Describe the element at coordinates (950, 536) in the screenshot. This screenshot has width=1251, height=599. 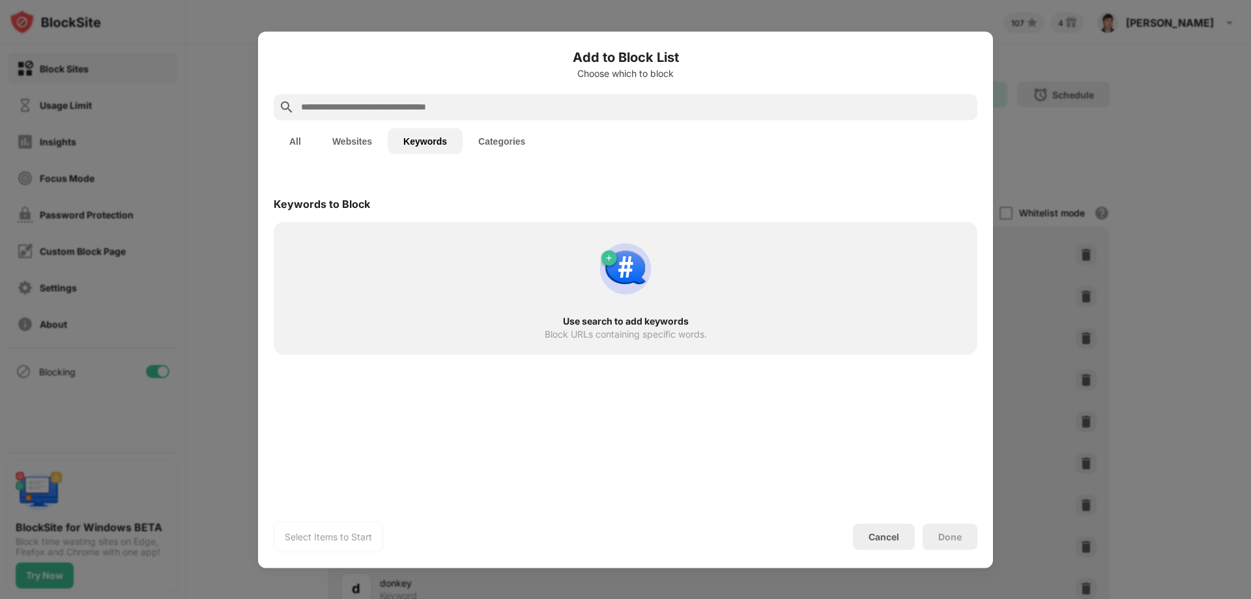
I see `div: Done` at that location.